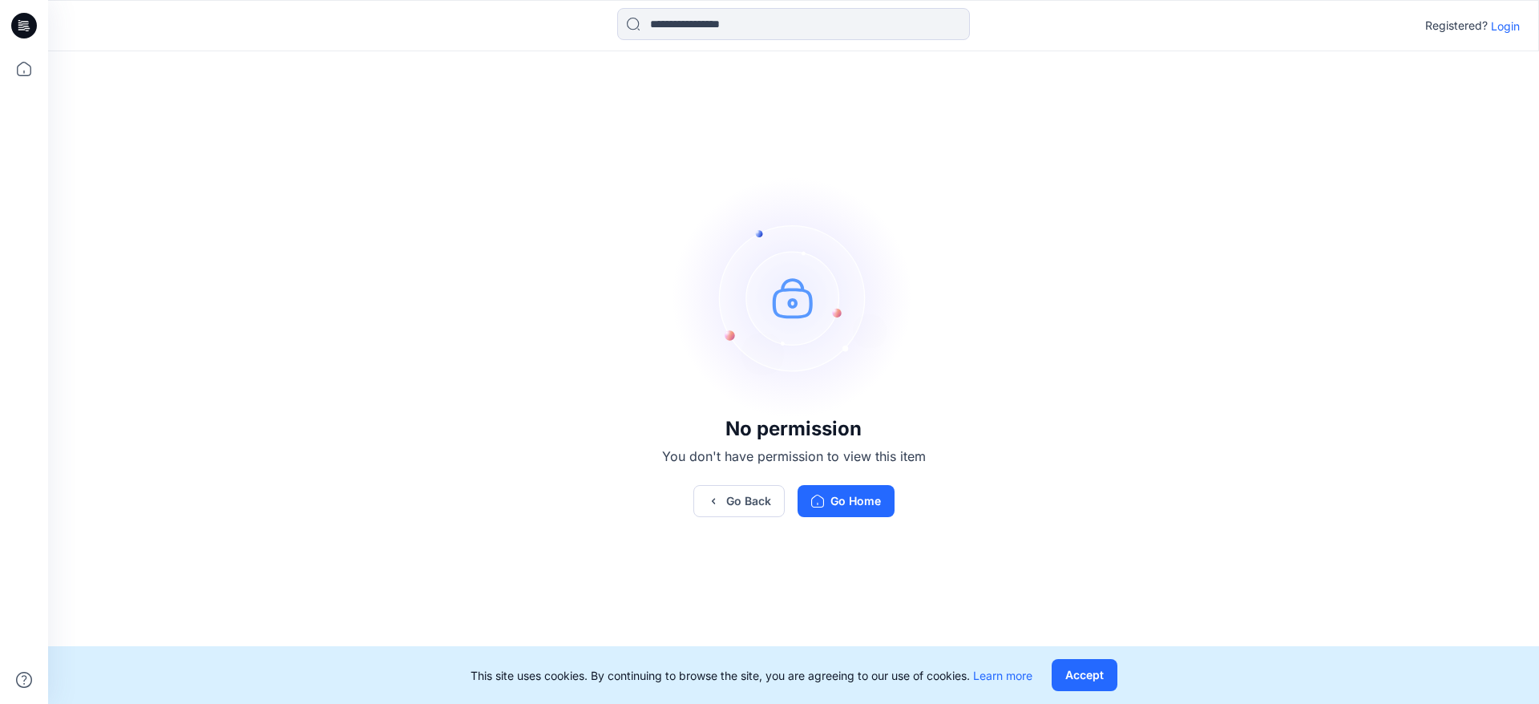 This screenshot has height=704, width=1539. What do you see at coordinates (1003, 675) in the screenshot?
I see `a: Learn more` at bounding box center [1003, 675].